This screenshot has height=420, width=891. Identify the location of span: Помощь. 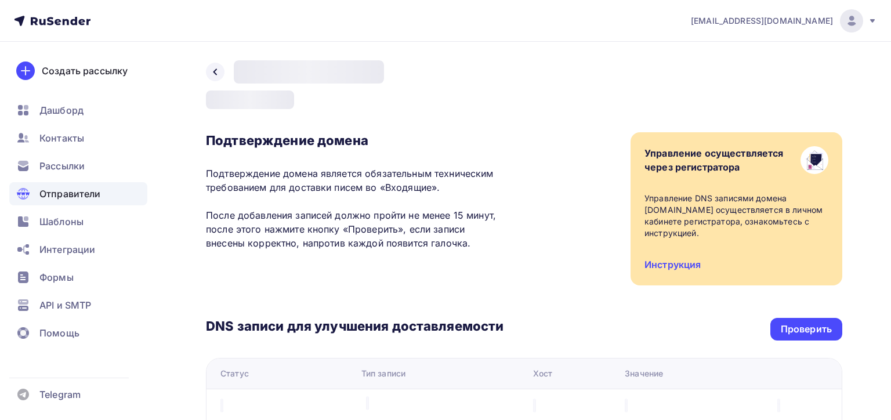
(59, 333).